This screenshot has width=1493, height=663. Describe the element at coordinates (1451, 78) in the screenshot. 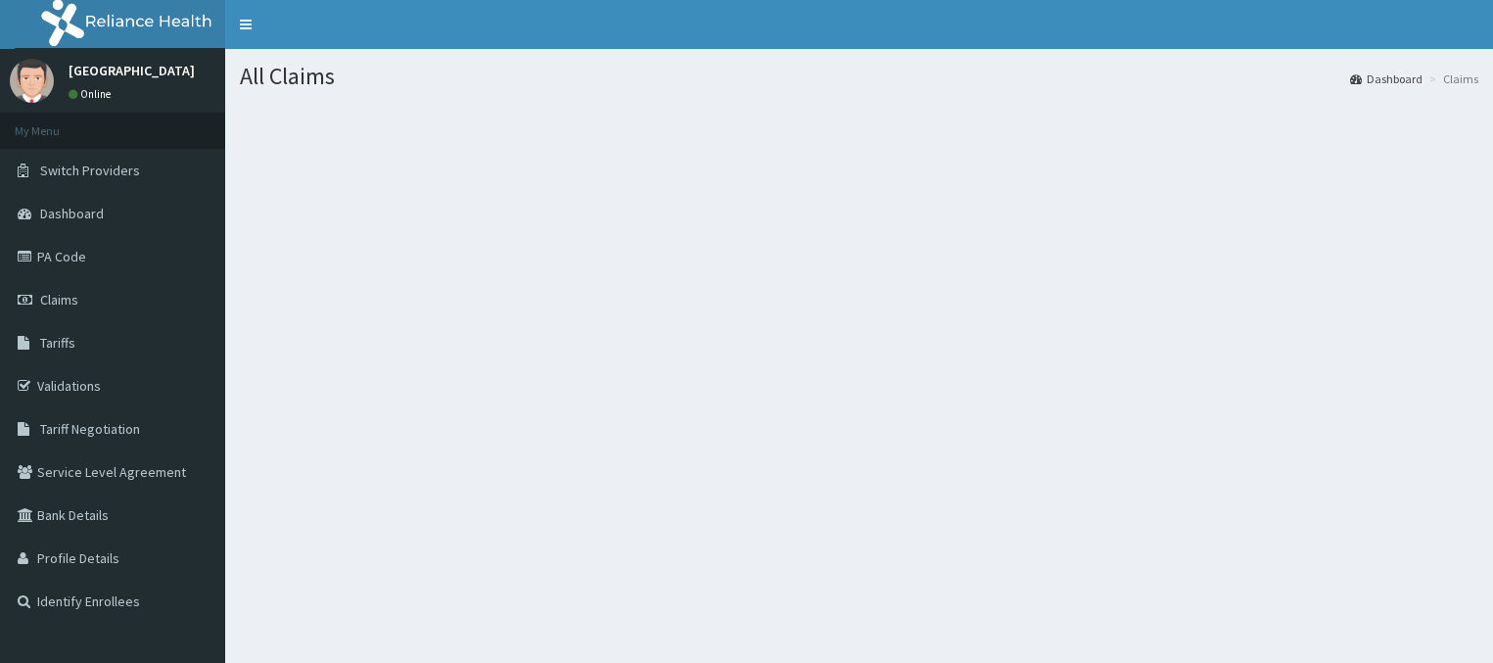

I see `li: Claims` at that location.